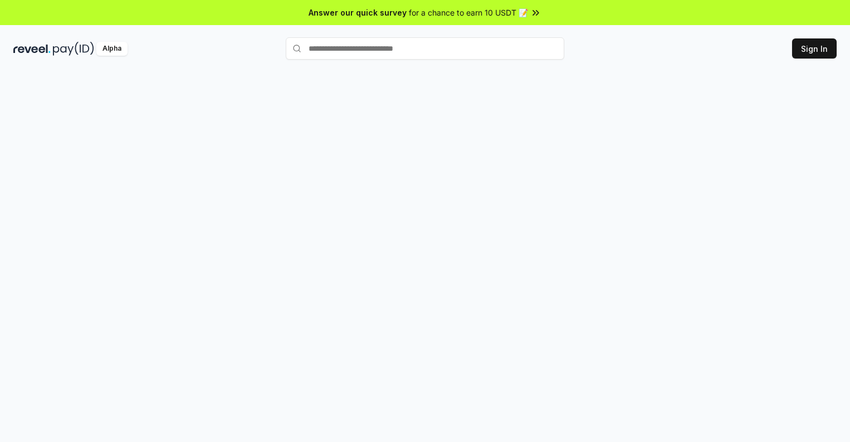 Image resolution: width=850 pixels, height=442 pixels. Describe the element at coordinates (32, 48) in the screenshot. I see `img: reveel_dark` at that location.